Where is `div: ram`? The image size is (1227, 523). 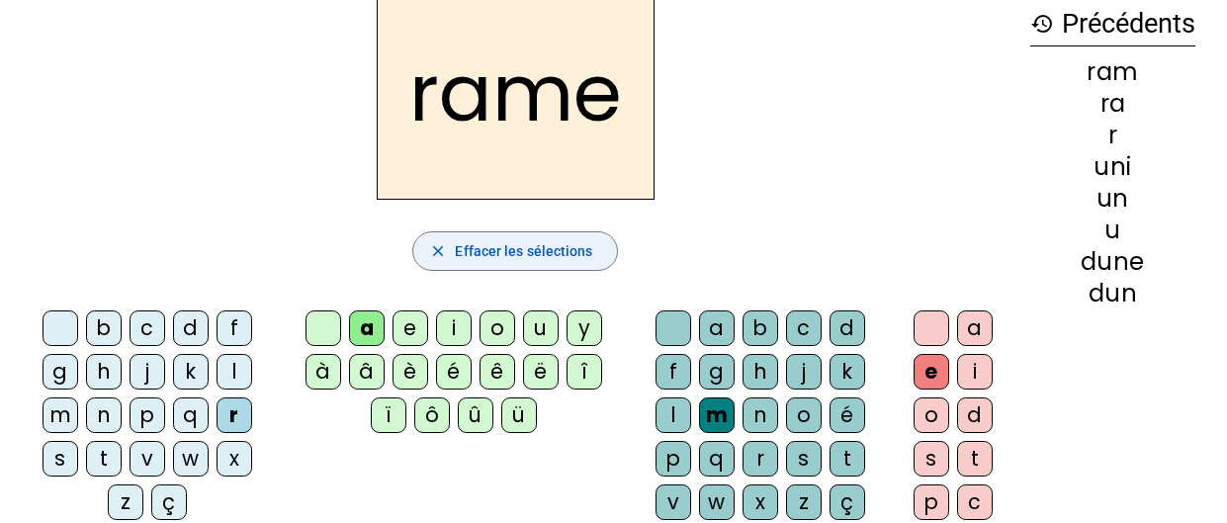
div: ram is located at coordinates (1112, 72).